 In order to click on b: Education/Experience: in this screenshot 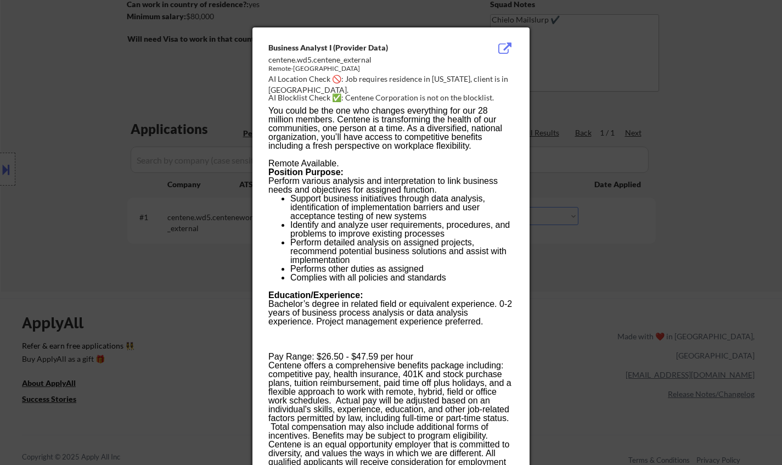, I will do `click(315, 295)`.